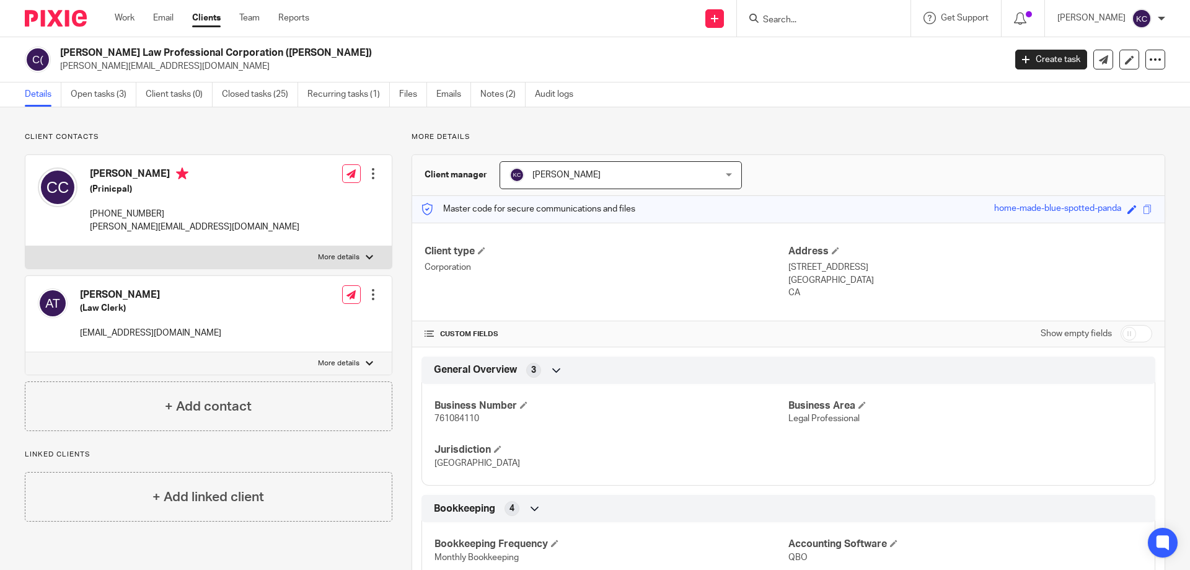  Describe the element at coordinates (559, 94) in the screenshot. I see `a: Audit logs` at that location.